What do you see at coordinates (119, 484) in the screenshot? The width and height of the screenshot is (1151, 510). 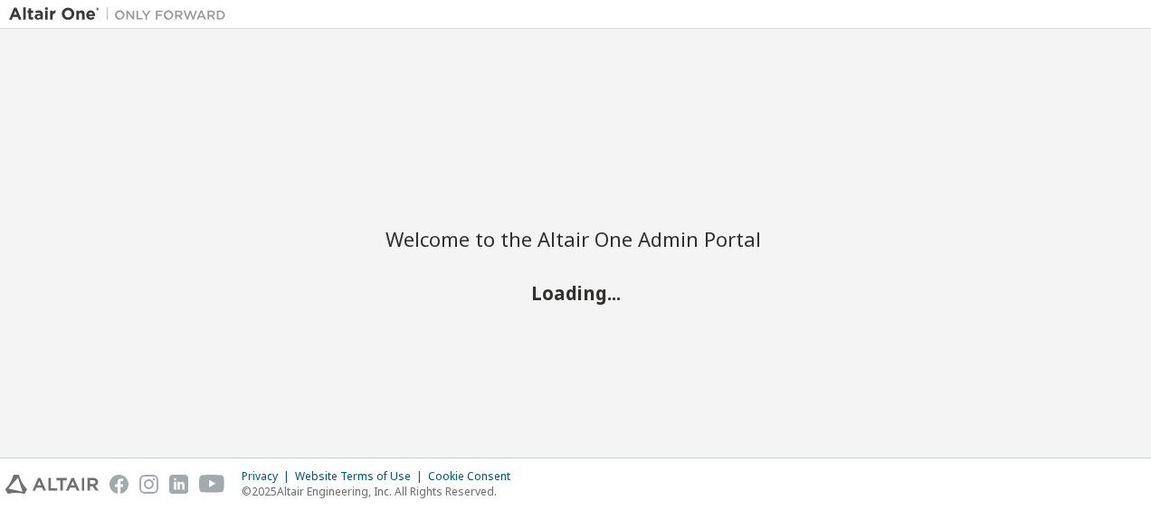 I see `img: facebook.svg` at bounding box center [119, 484].